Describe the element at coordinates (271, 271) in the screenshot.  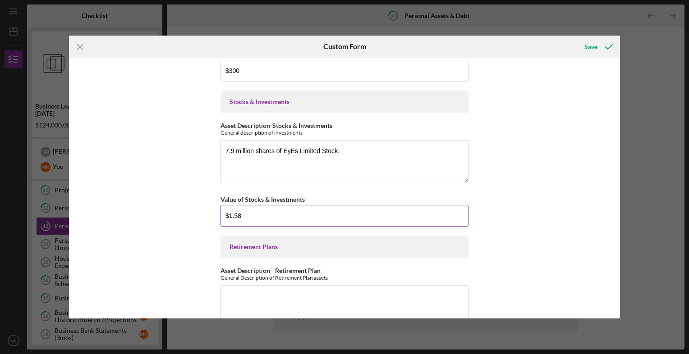
I see `label: Asset Description - Retirement Plan` at that location.